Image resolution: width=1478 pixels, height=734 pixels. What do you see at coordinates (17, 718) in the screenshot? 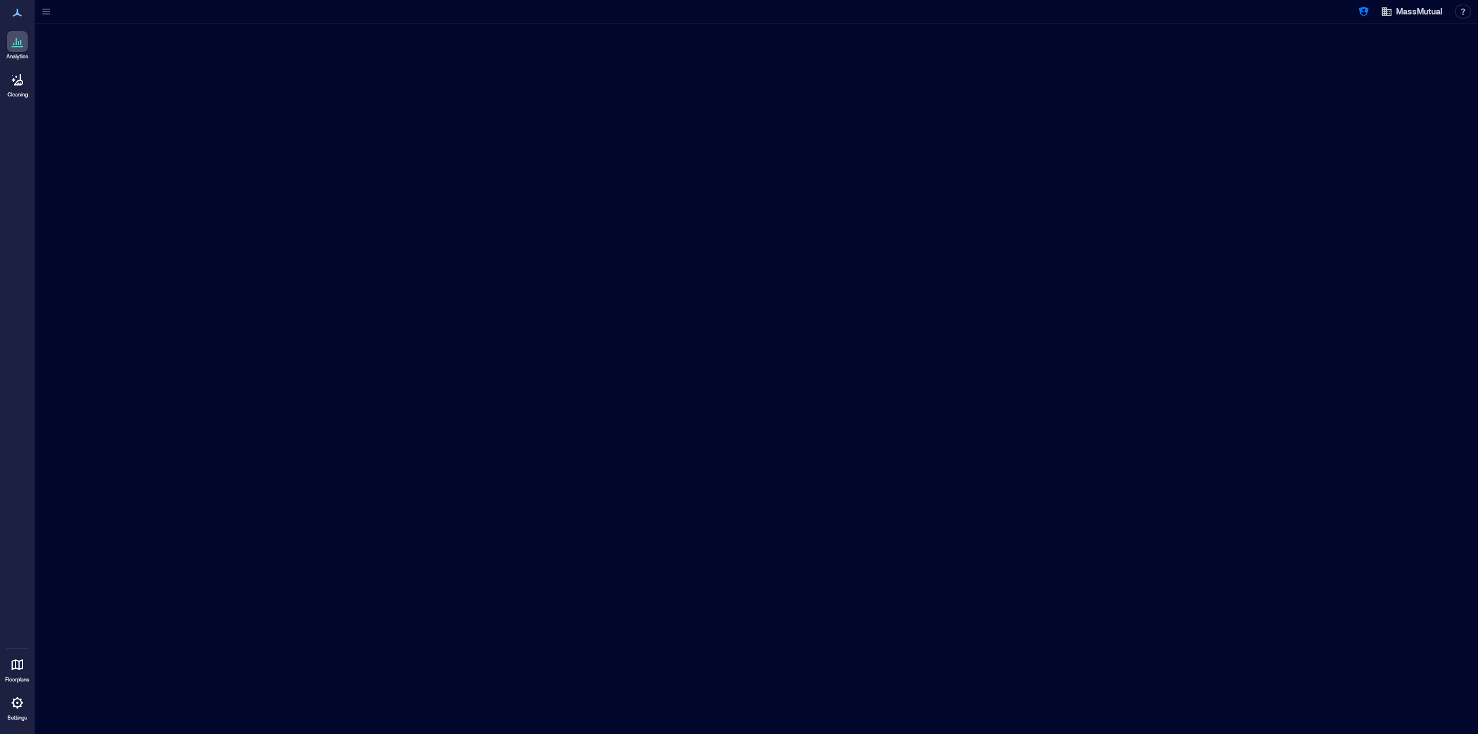
I see `p: Settings` at bounding box center [17, 718].